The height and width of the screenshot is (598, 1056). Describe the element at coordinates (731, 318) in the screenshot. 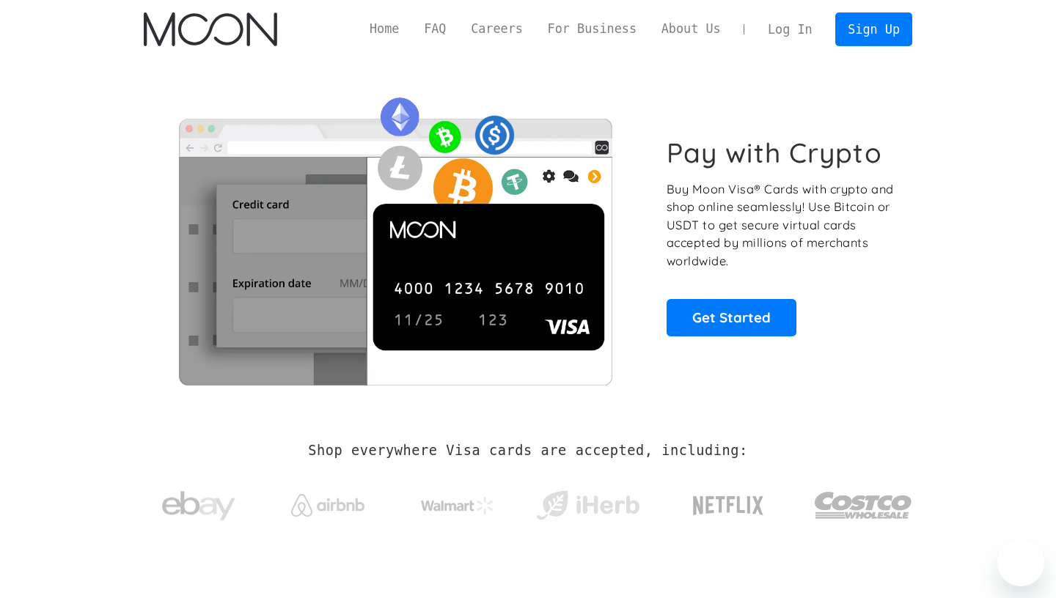

I see `a: Get Started` at that location.